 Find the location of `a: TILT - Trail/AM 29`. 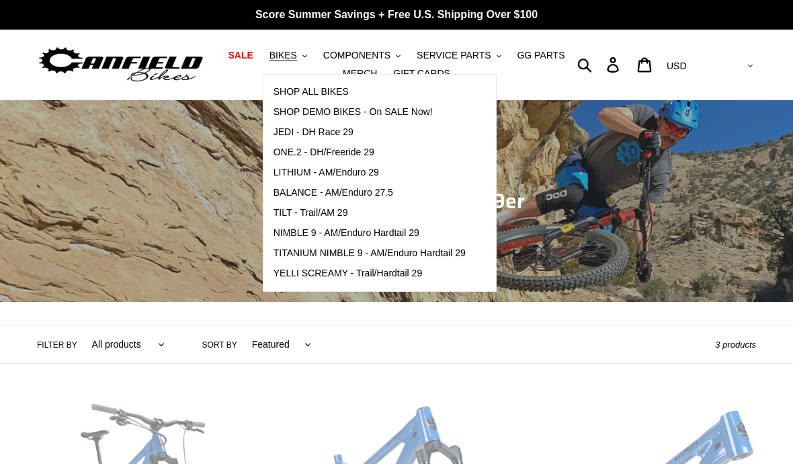

a: TILT - Trail/AM 29 is located at coordinates (370, 213).